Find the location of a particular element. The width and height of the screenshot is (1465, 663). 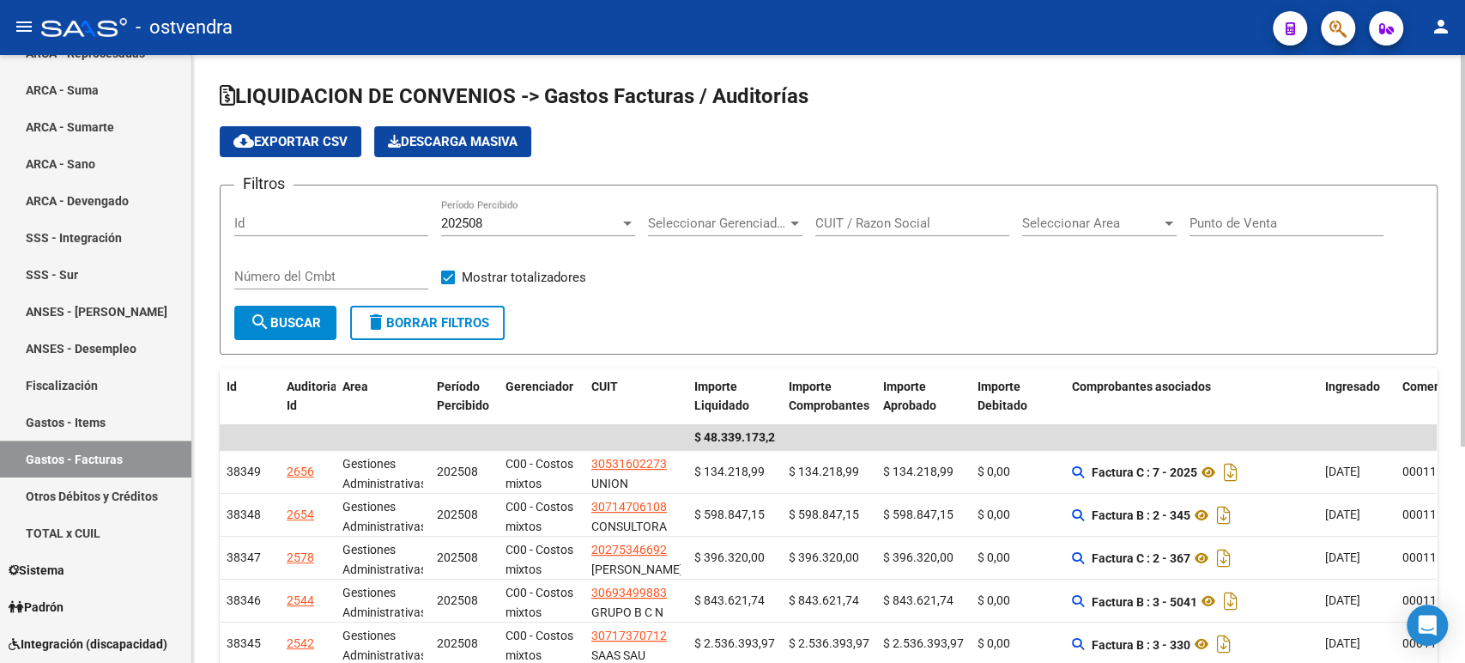

span: Borrar Filtros is located at coordinates (427, 323).